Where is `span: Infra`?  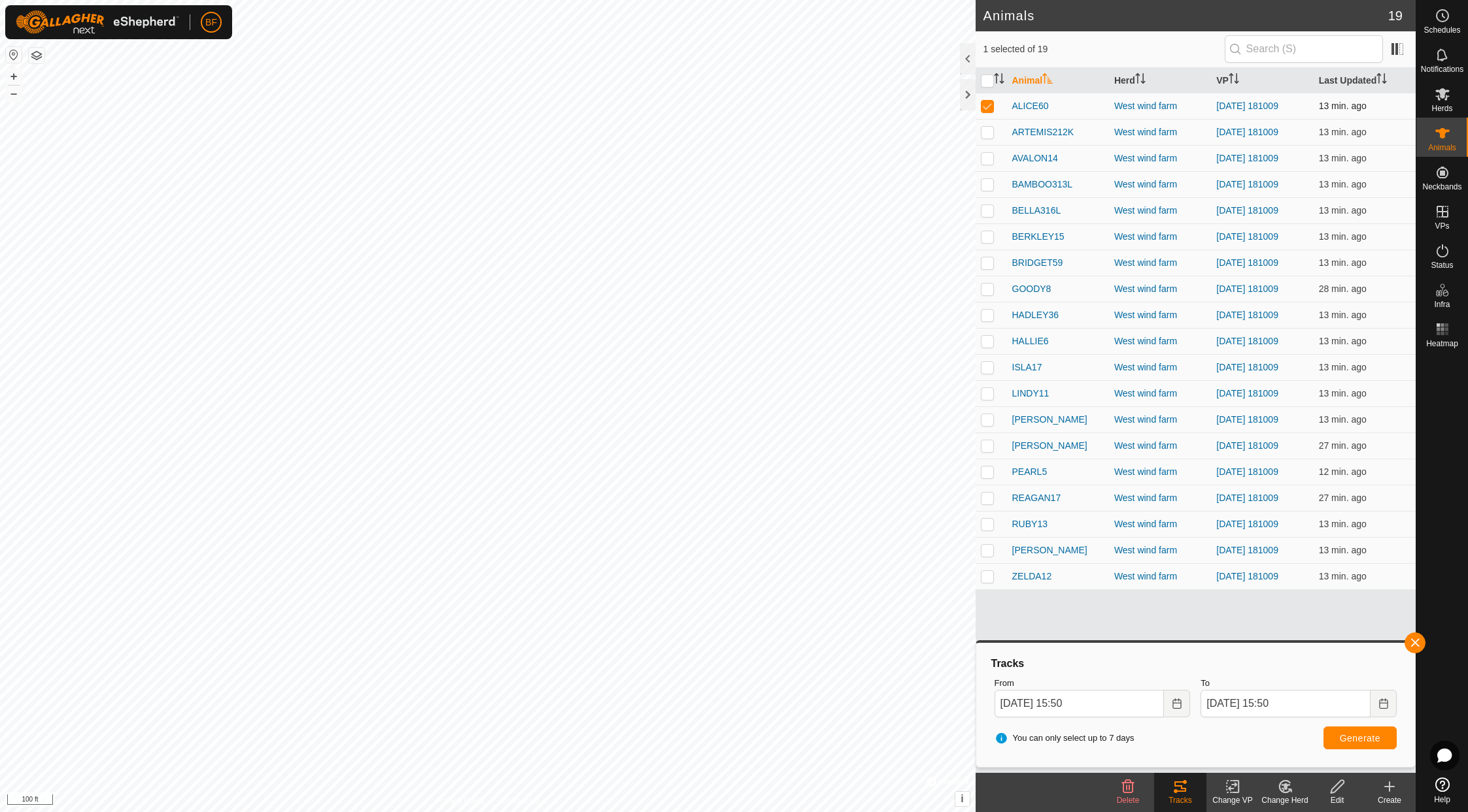 span: Infra is located at coordinates (1441, 305).